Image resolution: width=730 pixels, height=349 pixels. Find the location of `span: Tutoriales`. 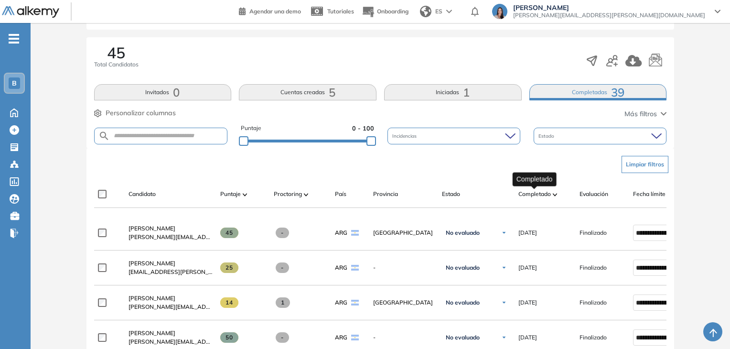

span: Tutoriales is located at coordinates (341, 11).